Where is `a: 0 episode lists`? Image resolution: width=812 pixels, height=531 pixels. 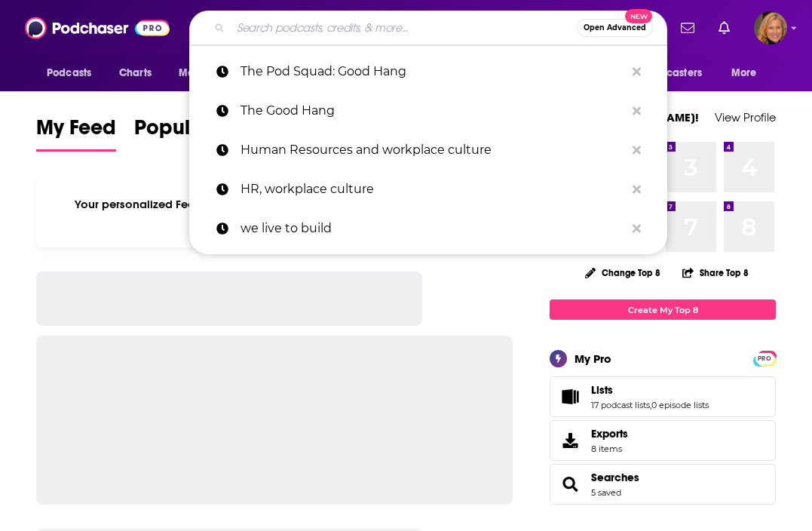
a: 0 episode lists is located at coordinates (680, 405).